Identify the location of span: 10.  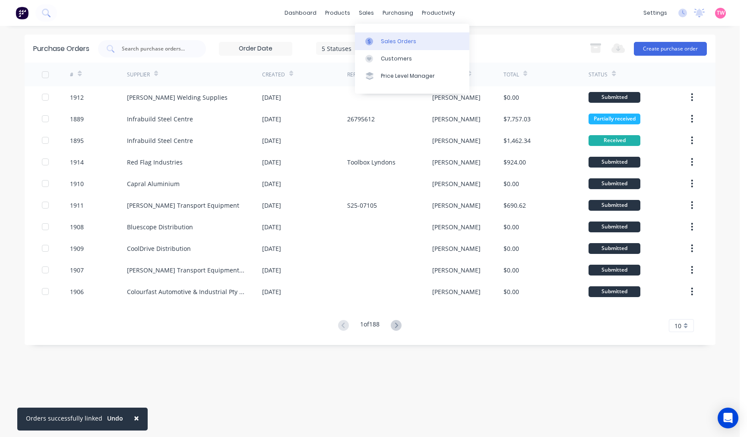
(678, 325).